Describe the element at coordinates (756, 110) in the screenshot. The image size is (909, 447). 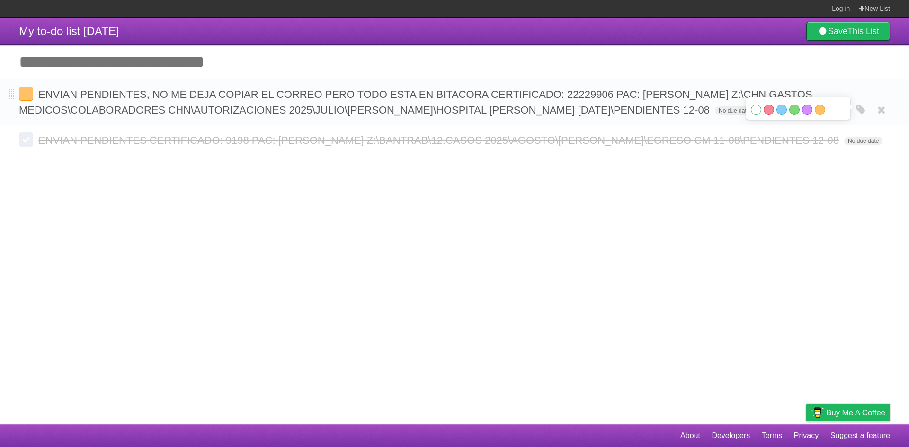
I see `label: White` at that location.